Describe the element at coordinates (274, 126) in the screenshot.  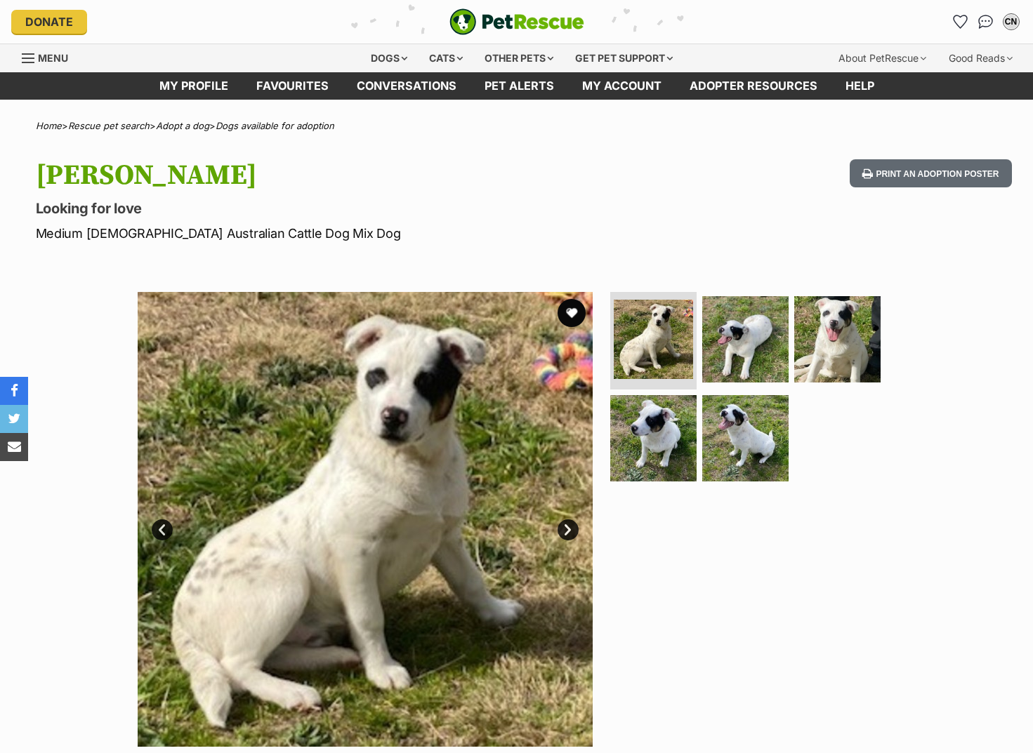
I see `a: Dogs available for adoption` at that location.